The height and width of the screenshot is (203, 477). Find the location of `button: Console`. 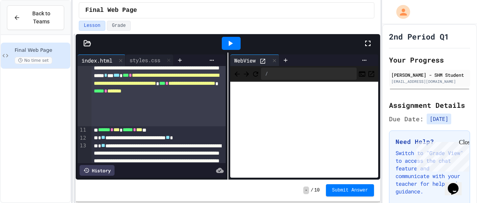

button: Console is located at coordinates (362, 74).